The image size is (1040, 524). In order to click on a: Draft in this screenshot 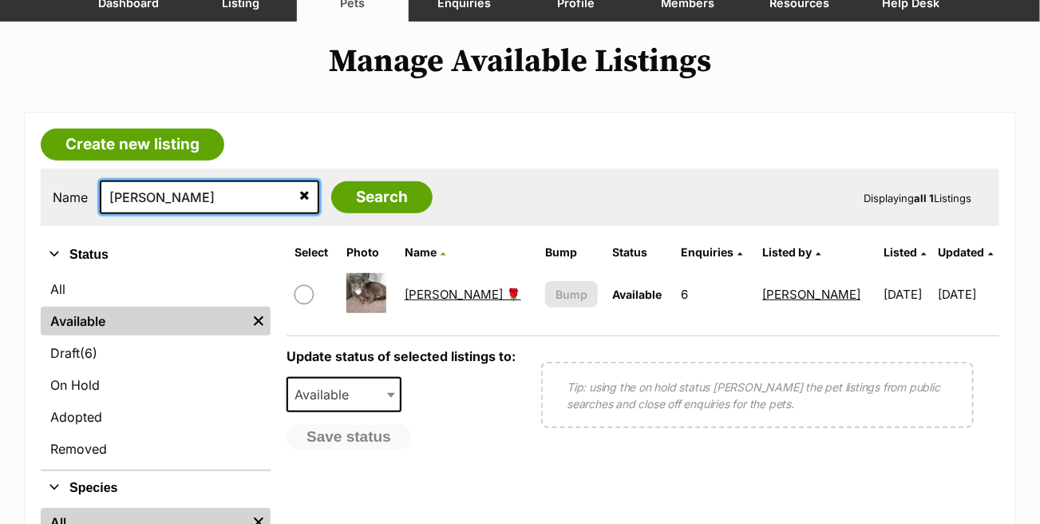, I will do `click(156, 353)`.